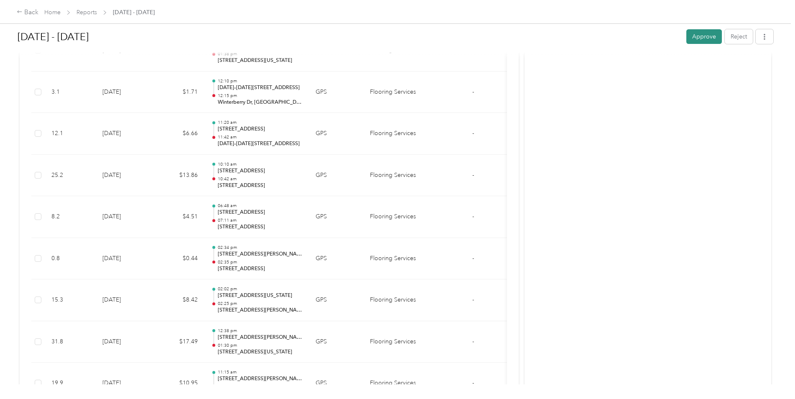 The width and height of the screenshot is (795, 399). I want to click on td: $8.42, so click(179, 300).